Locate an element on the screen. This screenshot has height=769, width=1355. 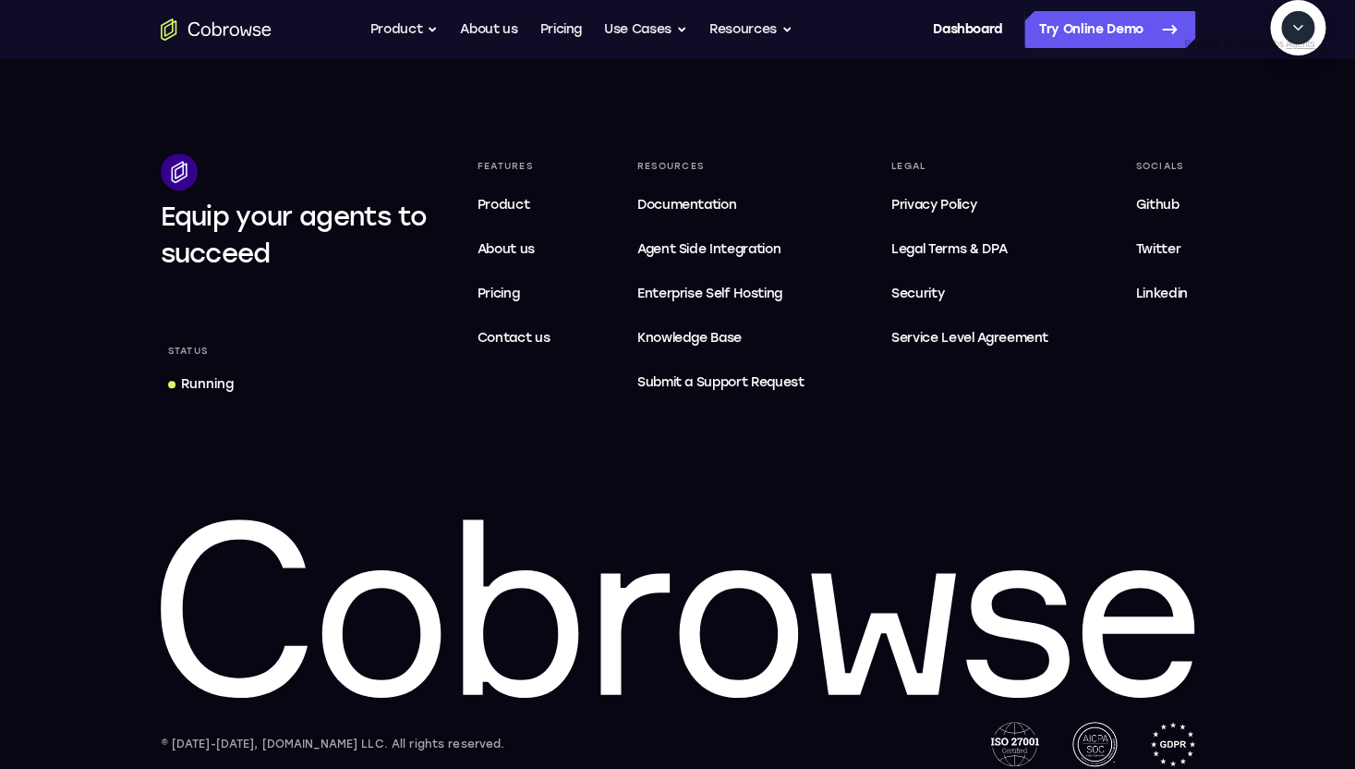
span: Privacy Policy is located at coordinates (934, 204).